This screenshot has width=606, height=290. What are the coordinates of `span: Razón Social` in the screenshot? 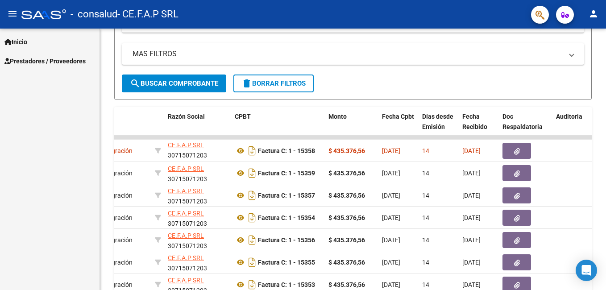 It's located at (186, 117).